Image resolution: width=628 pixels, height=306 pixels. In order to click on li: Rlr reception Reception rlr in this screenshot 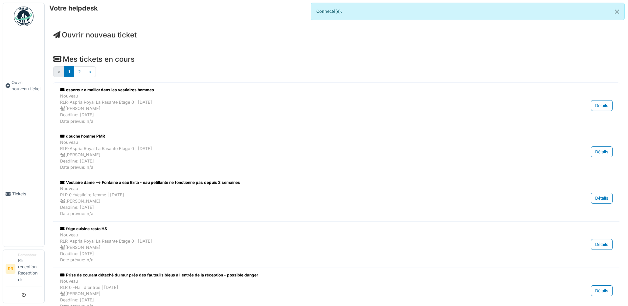, I will do `click(30, 269)`.